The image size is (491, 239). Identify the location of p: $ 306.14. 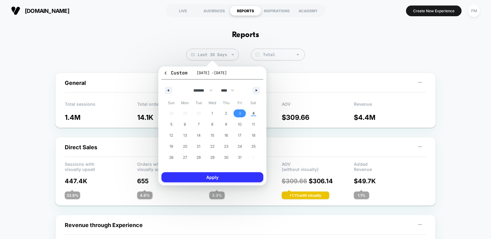
(318, 181).